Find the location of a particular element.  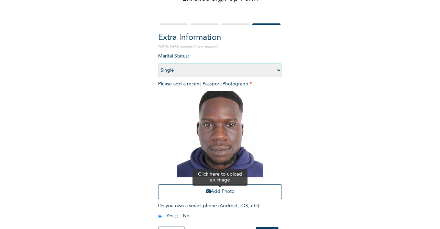

h2: Extra Information is located at coordinates (220, 38).